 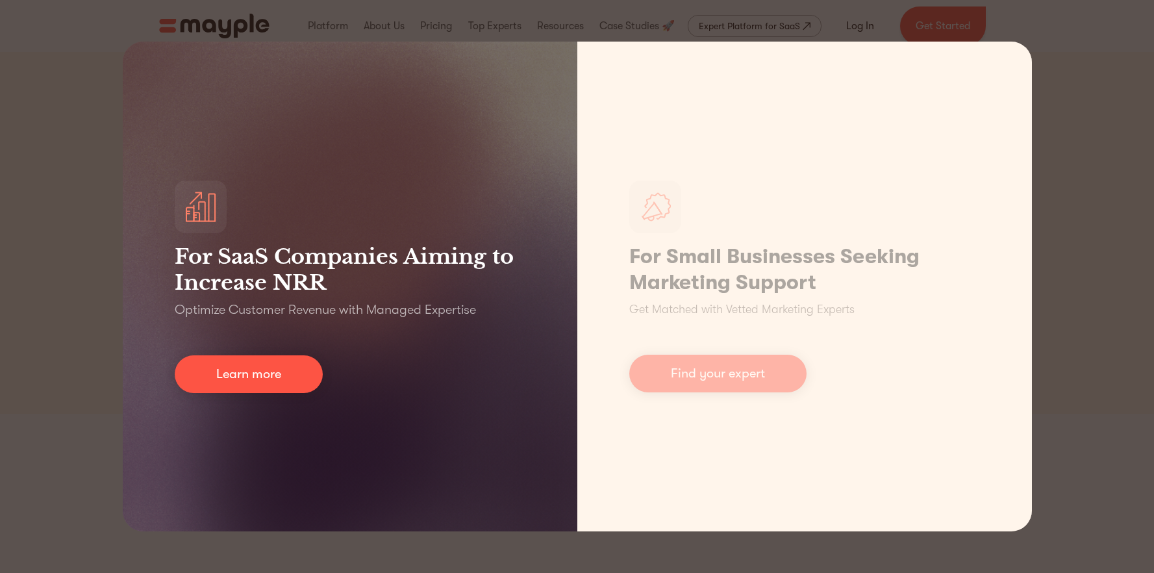 What do you see at coordinates (805, 269) in the screenshot?
I see `h1: For Small Businesses Seeking Marketing Support` at bounding box center [805, 269].